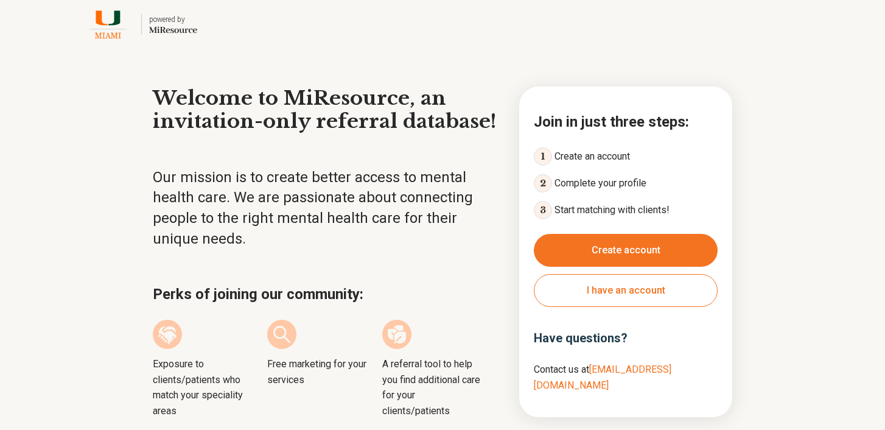  Describe the element at coordinates (626, 377) in the screenshot. I see `p: Contact us at` at that location.